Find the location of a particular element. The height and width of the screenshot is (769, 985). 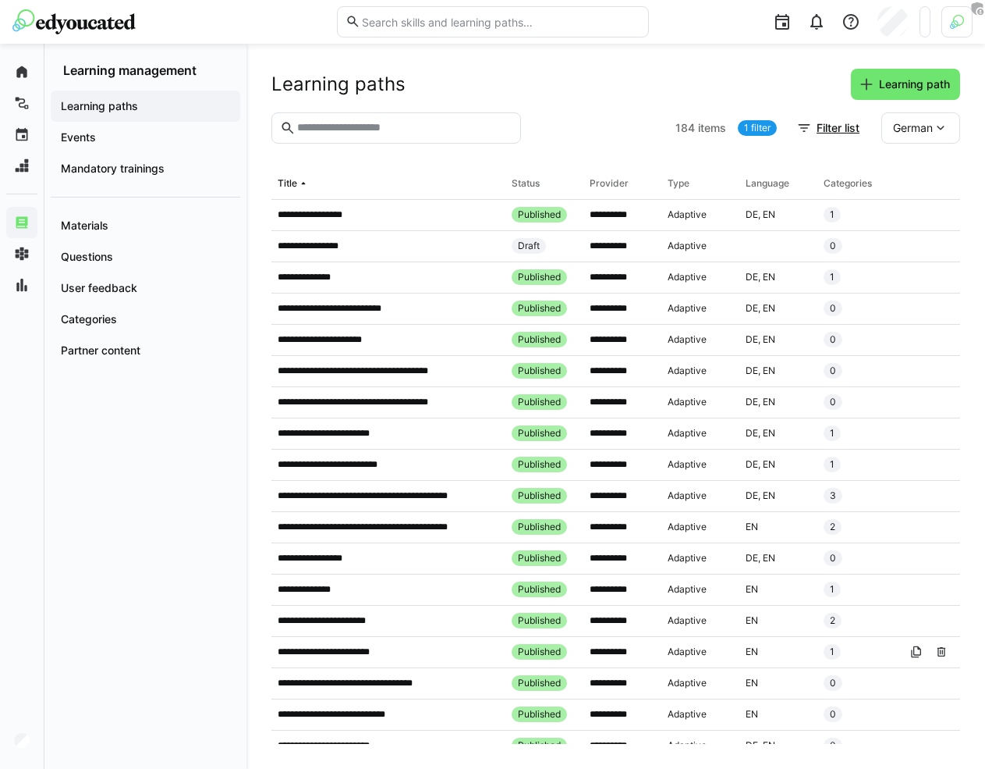

div: Title is located at coordinates (287, 183).